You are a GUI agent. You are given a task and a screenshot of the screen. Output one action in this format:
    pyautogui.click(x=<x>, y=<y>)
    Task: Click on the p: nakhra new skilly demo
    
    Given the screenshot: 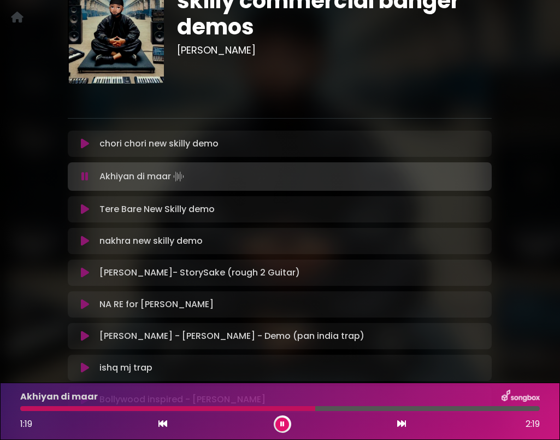 What is the action you would take?
    pyautogui.click(x=151, y=241)
    